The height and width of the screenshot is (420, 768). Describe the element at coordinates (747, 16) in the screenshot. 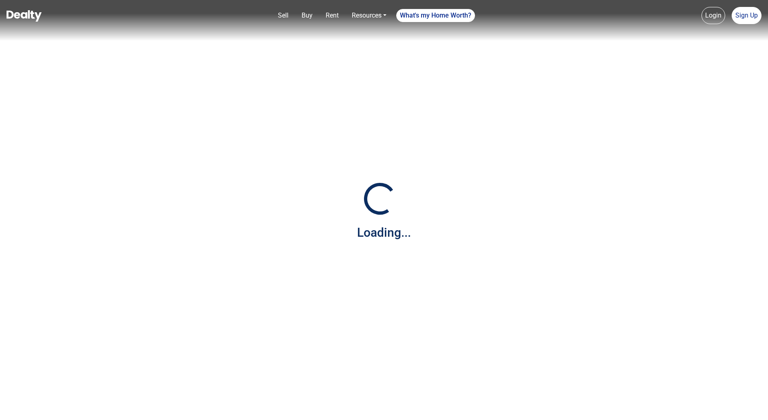

I see `a: Sign Up` at that location.